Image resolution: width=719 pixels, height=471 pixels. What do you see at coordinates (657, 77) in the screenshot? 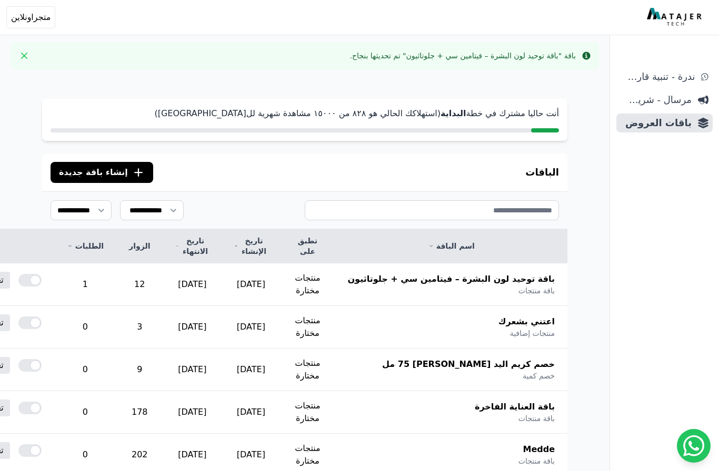
I see `span: ندرة - تنبية قارب علي النفاذ` at bounding box center [657, 77].